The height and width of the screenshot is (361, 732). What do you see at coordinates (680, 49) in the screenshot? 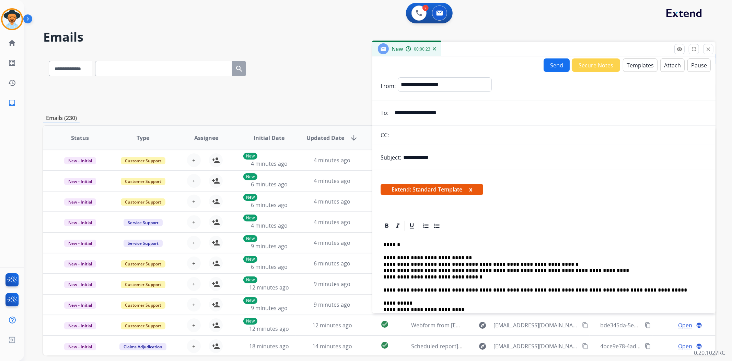
I see `mat-icon: remove_red_eye` at bounding box center [680, 49].